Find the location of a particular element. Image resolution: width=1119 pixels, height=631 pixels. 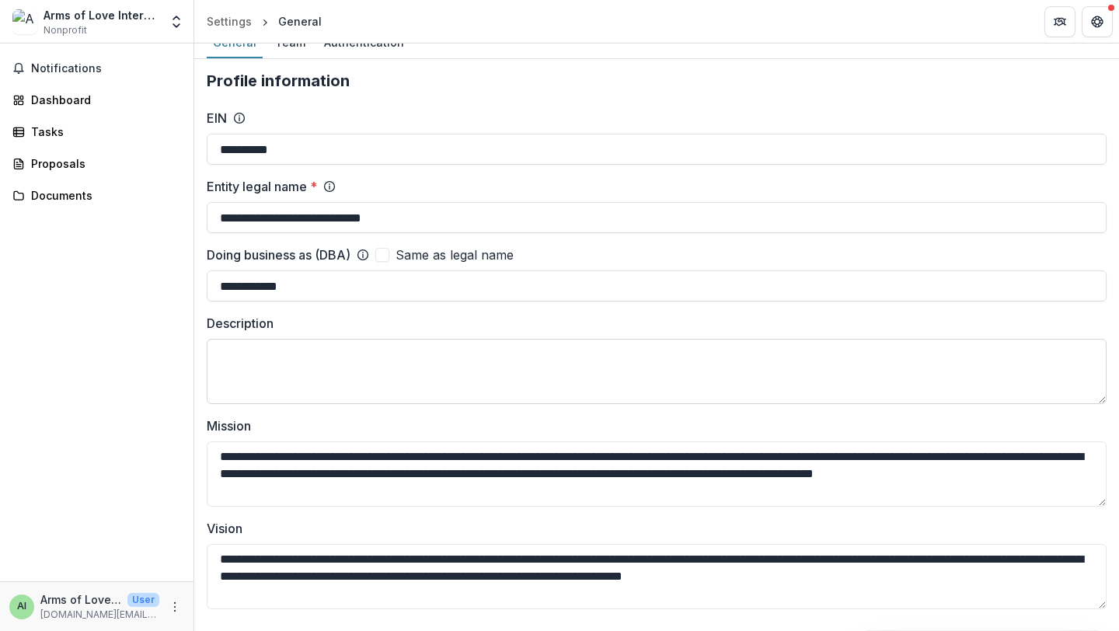

h2: Profile information is located at coordinates (657, 81).